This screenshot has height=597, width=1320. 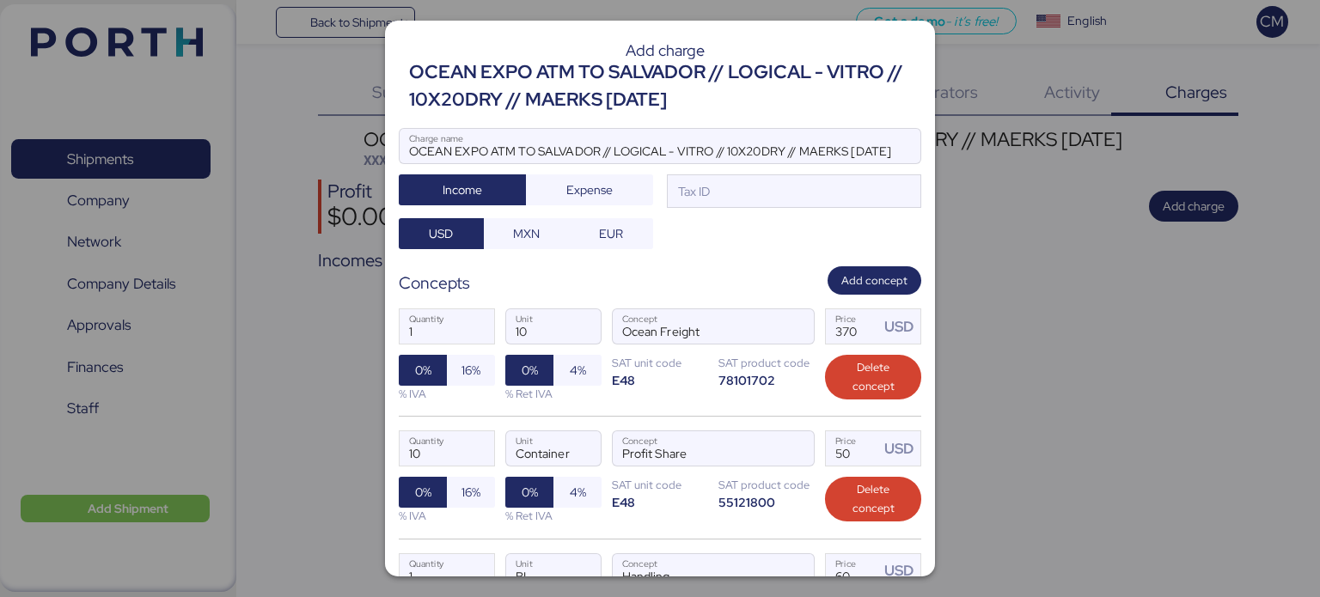 I want to click on div: 55121800, so click(x=766, y=502).